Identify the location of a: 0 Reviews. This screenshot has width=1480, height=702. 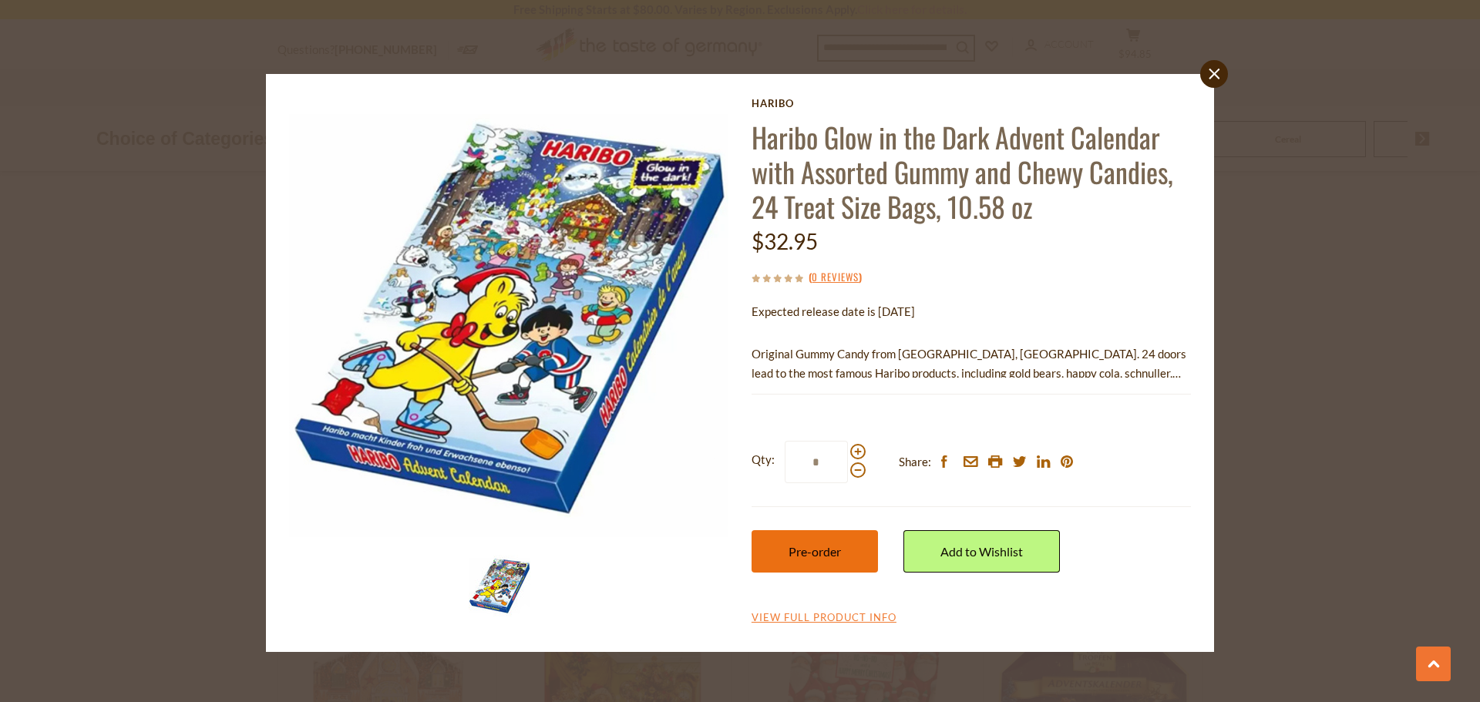
(835, 278).